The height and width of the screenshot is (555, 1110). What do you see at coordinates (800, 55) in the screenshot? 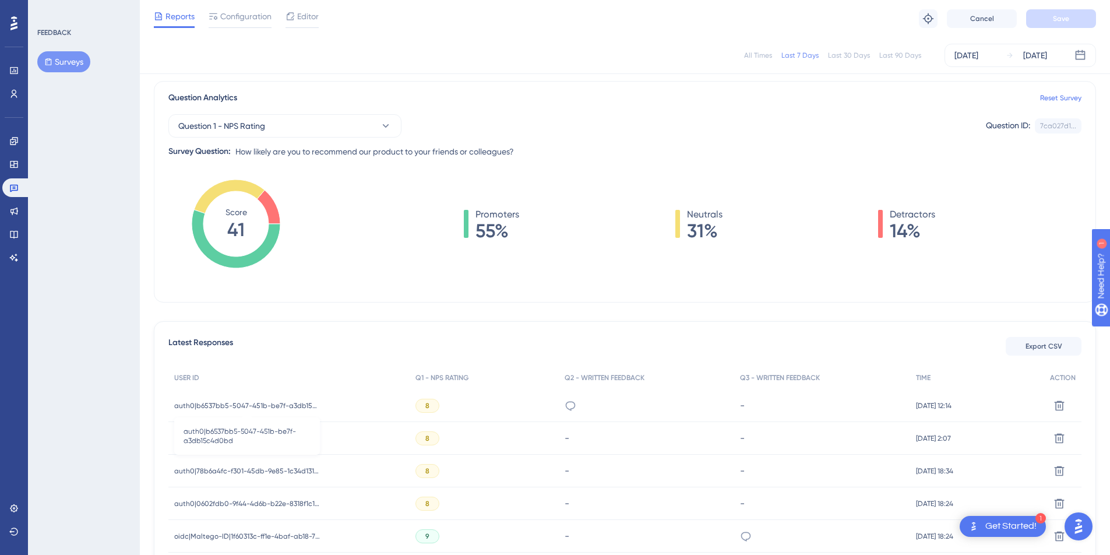
I see `div: Last 7 Days` at bounding box center [800, 55].